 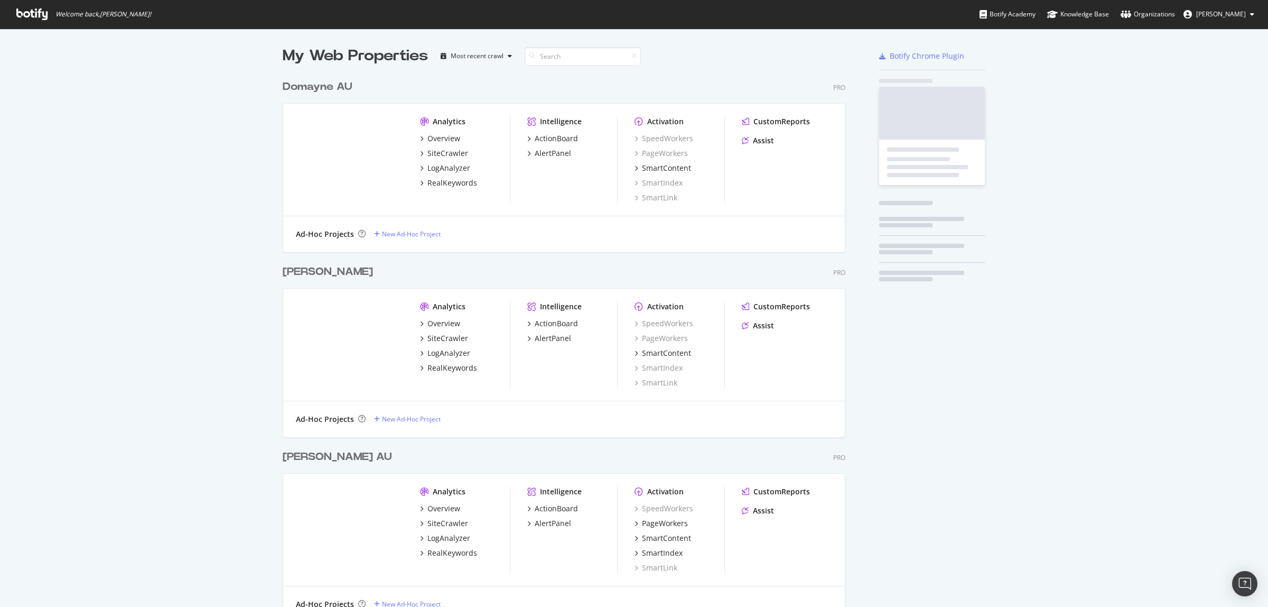 What do you see at coordinates (355, 56) in the screenshot?
I see `div: My Web Properties` at bounding box center [355, 56].